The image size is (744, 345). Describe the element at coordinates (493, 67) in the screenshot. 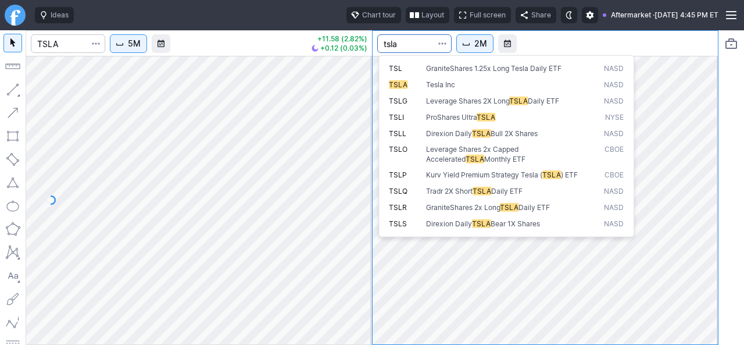

I see `span: GraniteShares 1.25x Long Tesla Daily ETF` at that location.